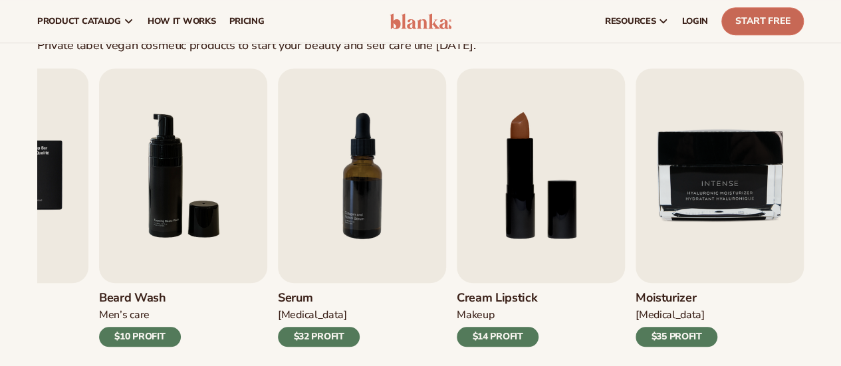 Image resolution: width=841 pixels, height=366 pixels. Describe the element at coordinates (79, 21) in the screenshot. I see `span: product catalog` at that location.